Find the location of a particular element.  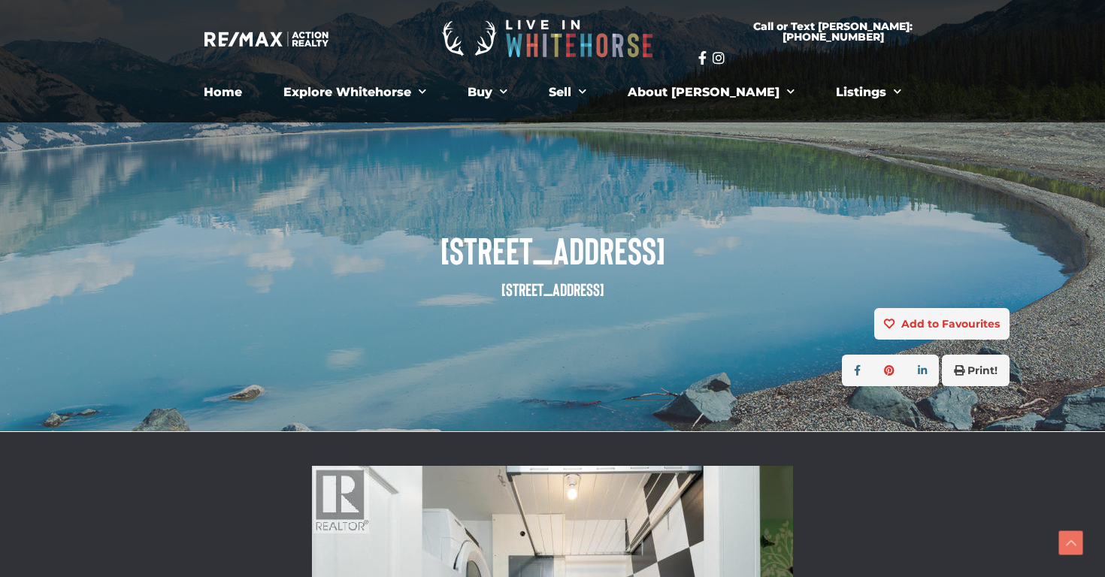

a: Explore Whitehorse is located at coordinates (355, 92).